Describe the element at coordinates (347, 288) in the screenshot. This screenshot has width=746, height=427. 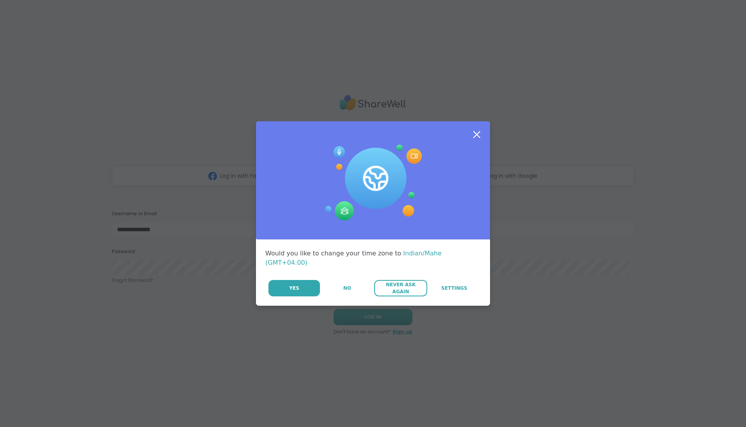
I see `button: No` at that location.